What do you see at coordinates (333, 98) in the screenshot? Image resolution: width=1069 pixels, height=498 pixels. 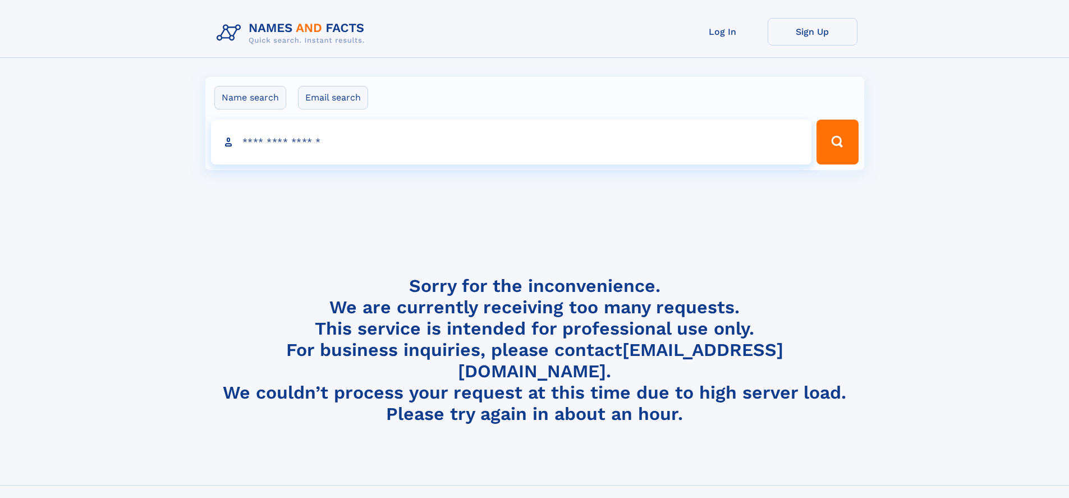 I see `label: Email search` at bounding box center [333, 98].